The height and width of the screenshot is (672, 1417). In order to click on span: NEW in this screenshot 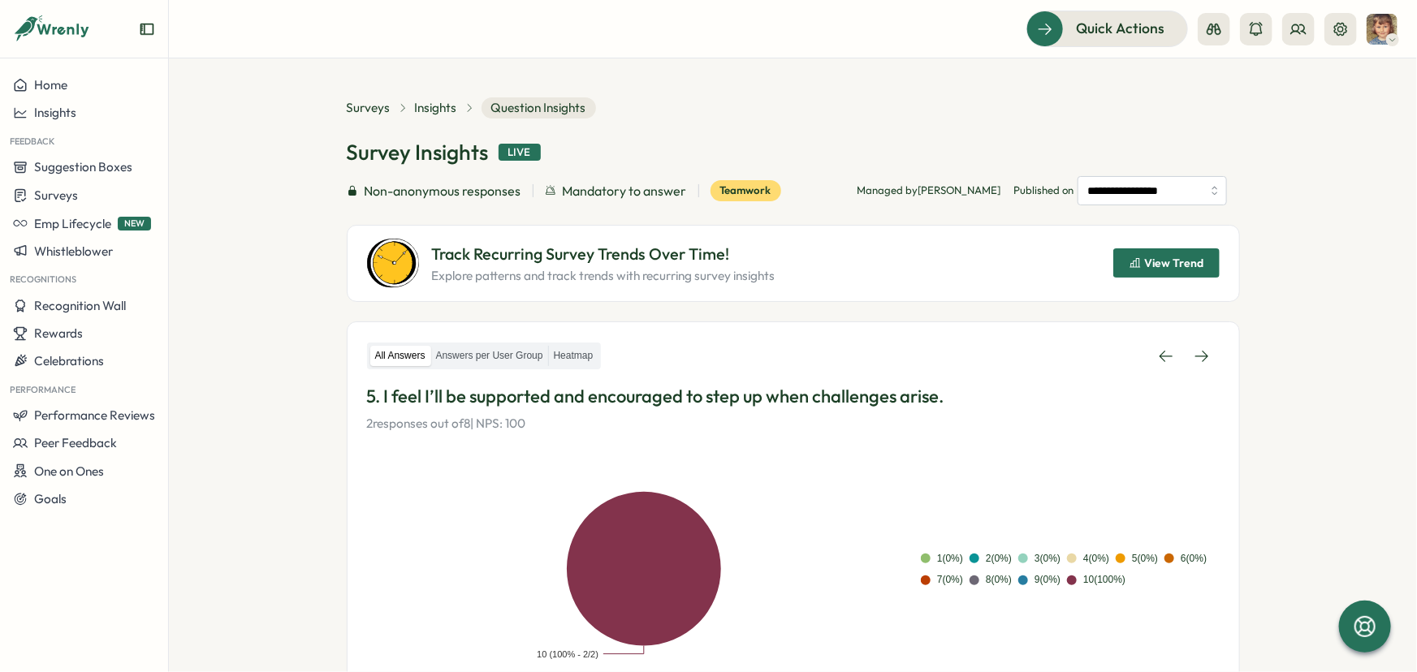, I will do `click(134, 223)`.